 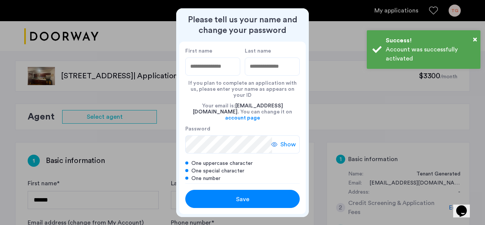 What do you see at coordinates (243, 112) in the screenshot?
I see `div: Your email is: . You can change it on` at bounding box center [243, 112].